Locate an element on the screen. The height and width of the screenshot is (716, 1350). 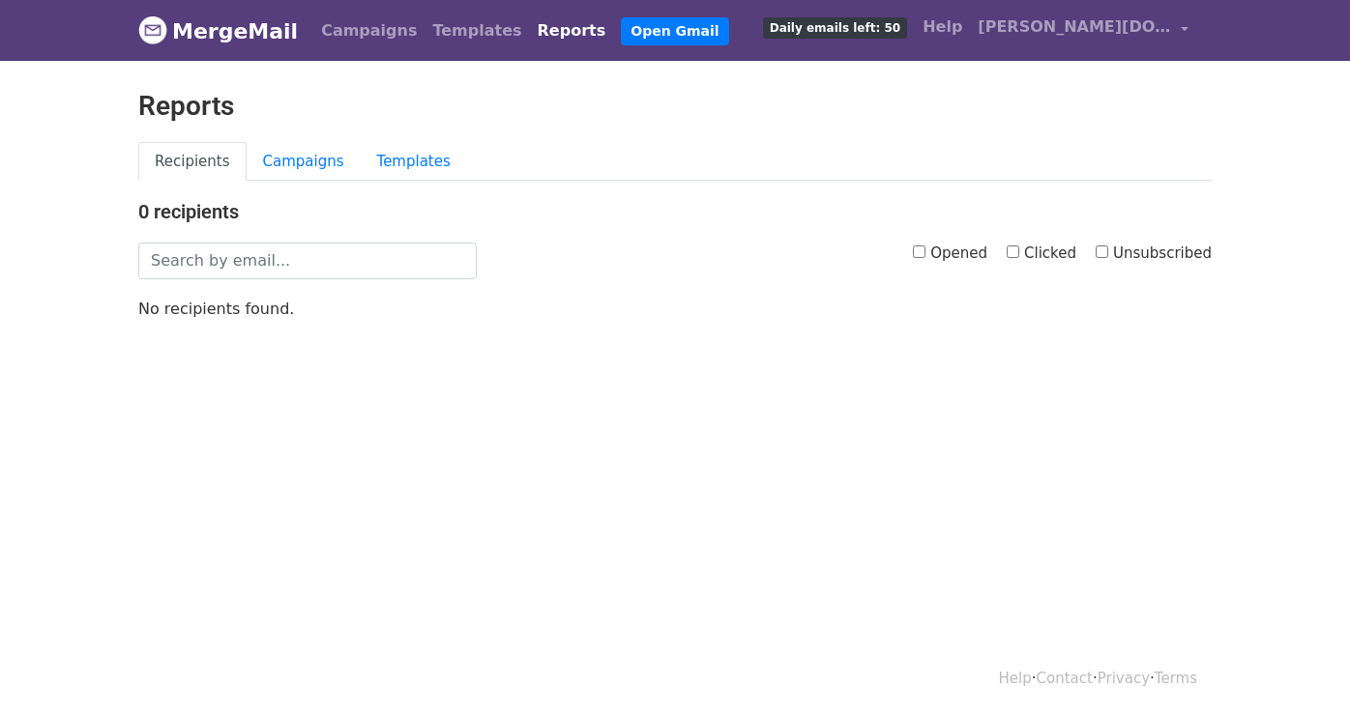
a: Contact is located at coordinates (1065, 679).